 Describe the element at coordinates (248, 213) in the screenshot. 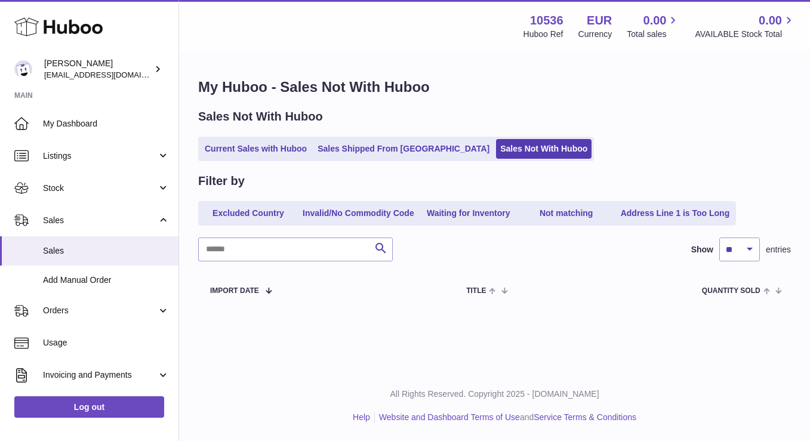

I see `a: Excluded Country` at that location.